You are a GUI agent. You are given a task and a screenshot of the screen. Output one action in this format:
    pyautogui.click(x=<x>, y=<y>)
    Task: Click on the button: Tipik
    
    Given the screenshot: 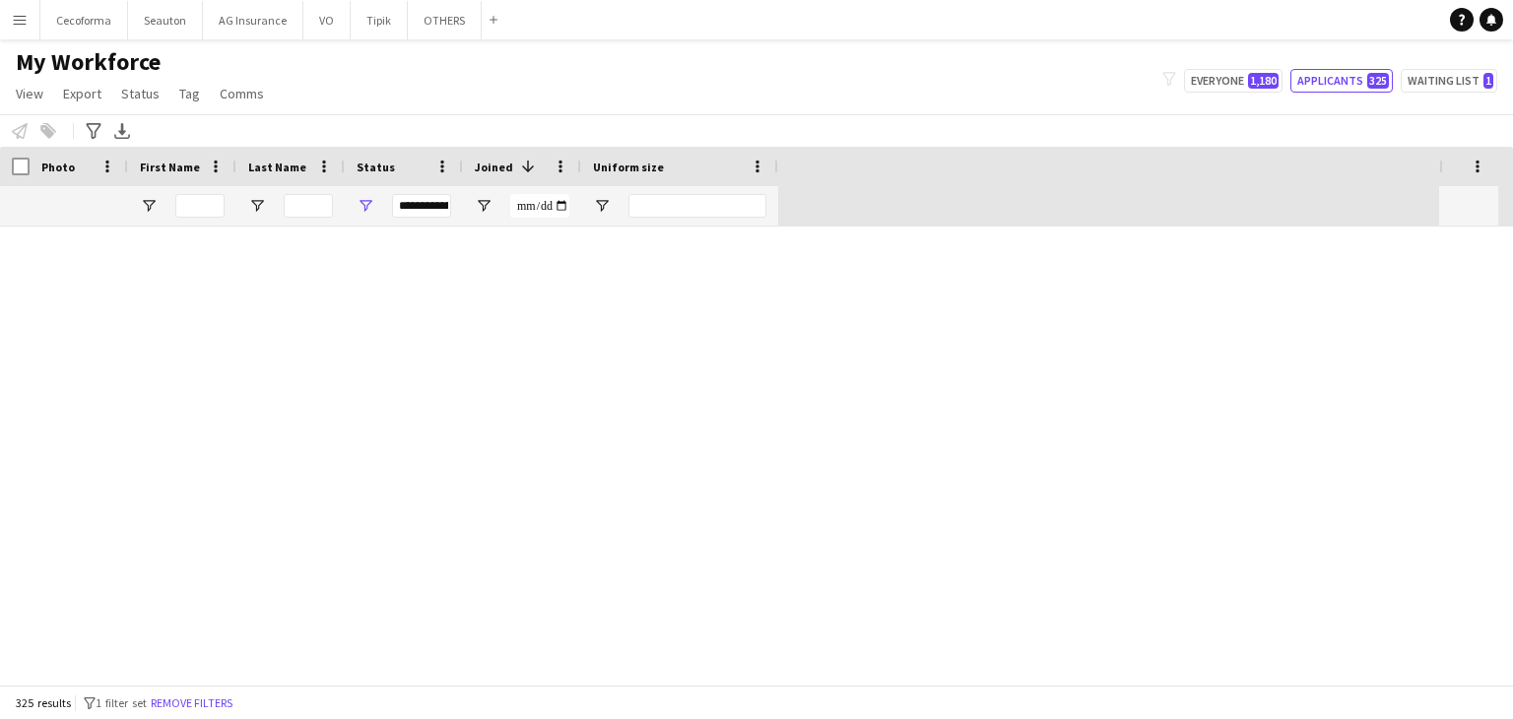 What is the action you would take?
    pyautogui.click(x=379, y=20)
    